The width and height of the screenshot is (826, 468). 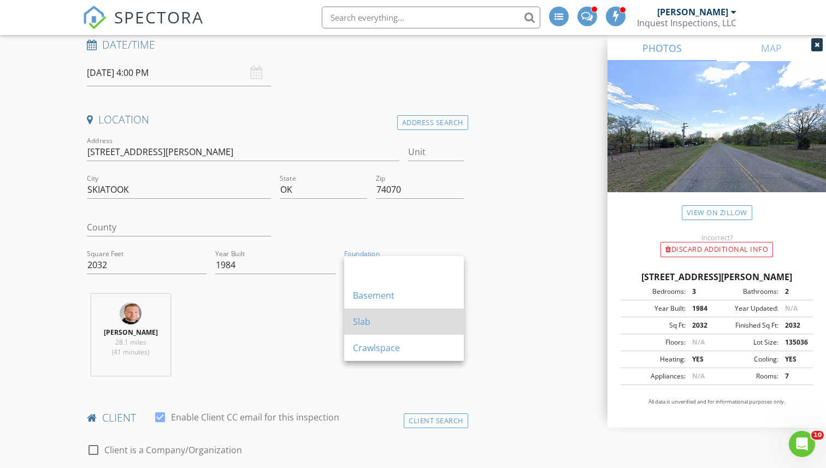 I want to click on div: Basement, so click(x=404, y=296).